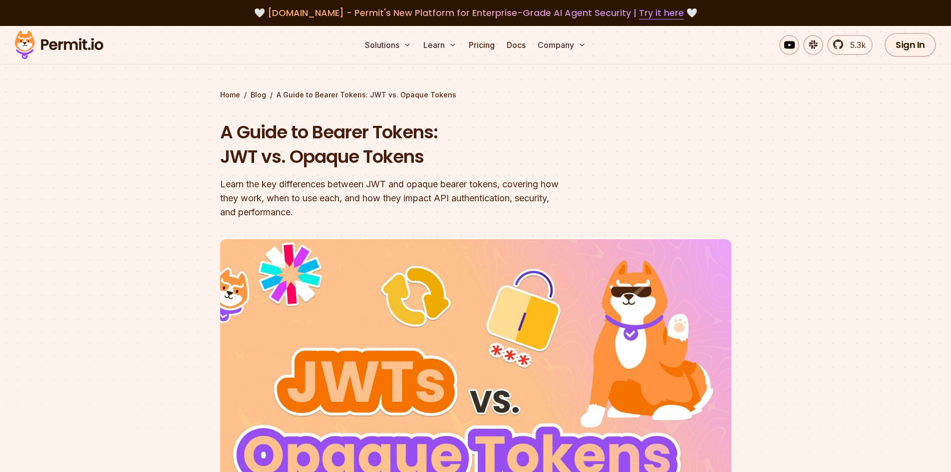 The width and height of the screenshot is (951, 472). What do you see at coordinates (440, 45) in the screenshot?
I see `button: Learn` at bounding box center [440, 45].